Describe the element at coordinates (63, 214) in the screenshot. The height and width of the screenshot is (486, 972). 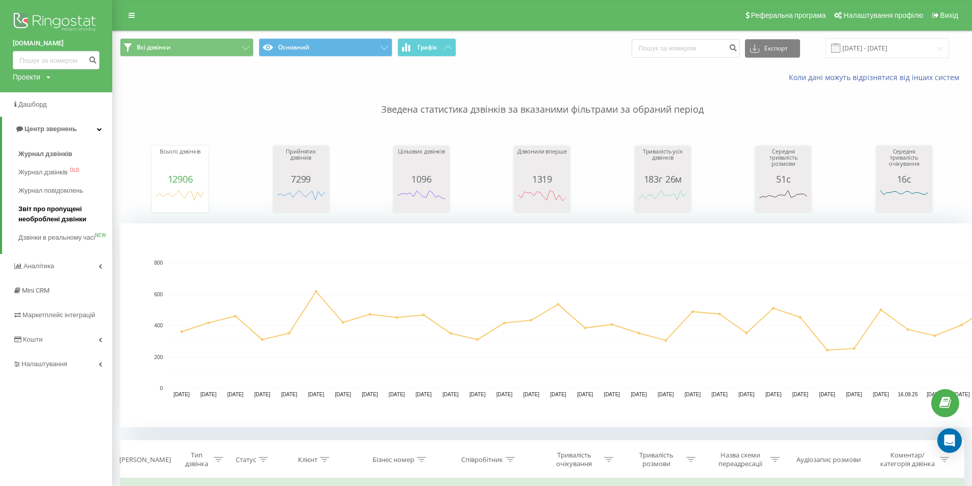
I see `span: Звіт про пропущені необроблені дзвінки` at that location.